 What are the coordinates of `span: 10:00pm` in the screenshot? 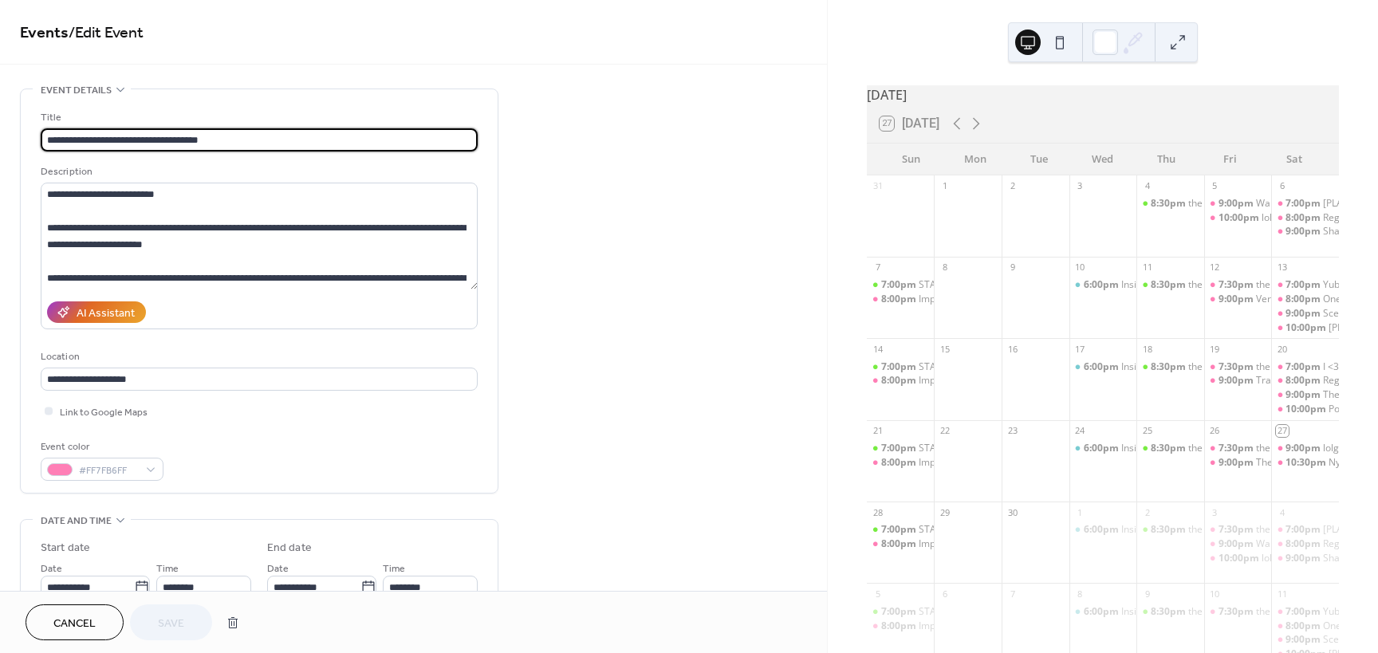 It's located at (1307, 409).